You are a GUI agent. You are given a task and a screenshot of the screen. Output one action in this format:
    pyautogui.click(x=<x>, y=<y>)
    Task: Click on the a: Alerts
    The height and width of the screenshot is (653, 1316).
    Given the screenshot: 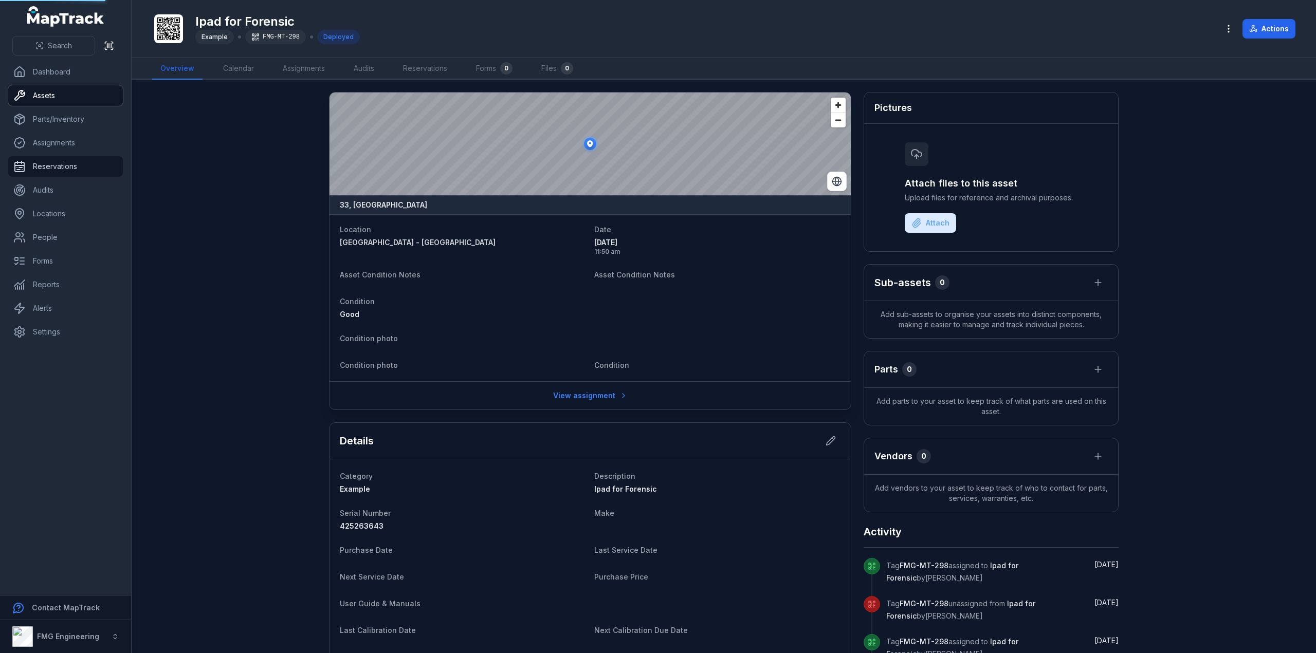 What is the action you would take?
    pyautogui.click(x=65, y=308)
    